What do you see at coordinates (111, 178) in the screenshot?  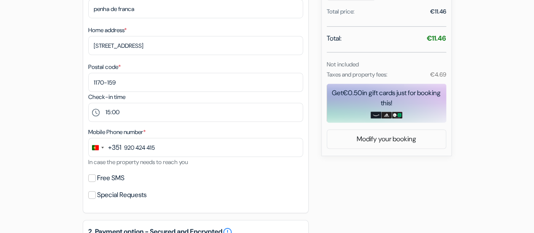 I see `label: Free SMS` at bounding box center [111, 178].